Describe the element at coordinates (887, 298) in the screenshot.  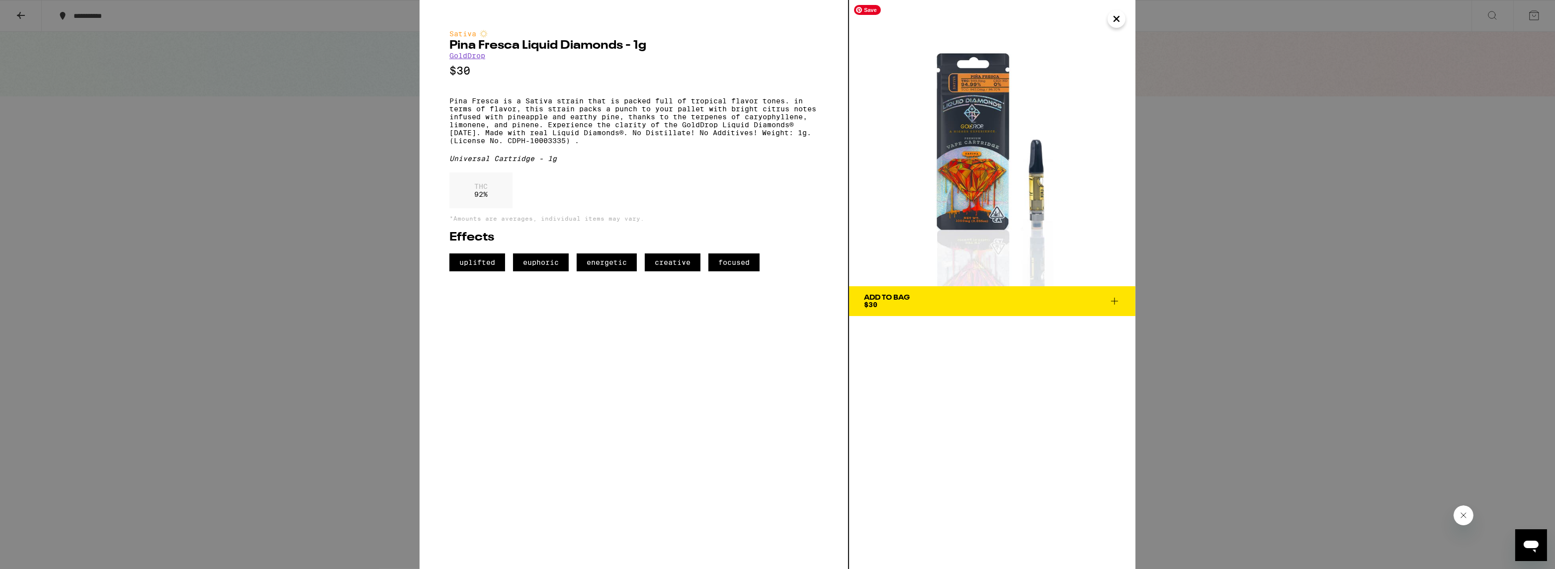
I see `div: Add To Bag` at that location.